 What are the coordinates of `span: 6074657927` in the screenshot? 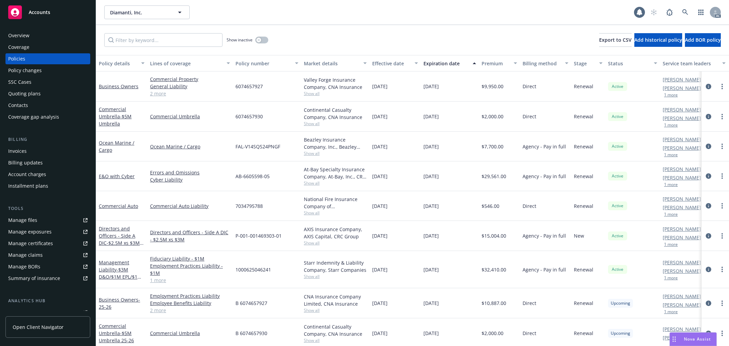 It's located at (249, 86).